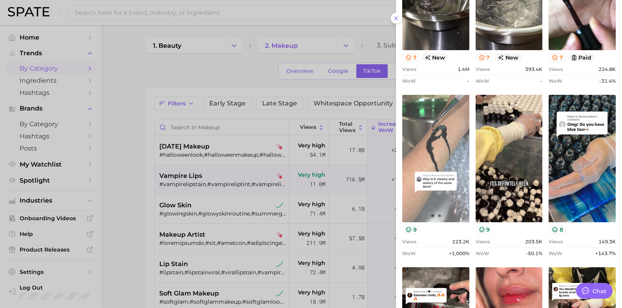 The height and width of the screenshot is (308, 622). What do you see at coordinates (606, 254) in the screenshot?
I see `span: +143.7%` at bounding box center [606, 254].